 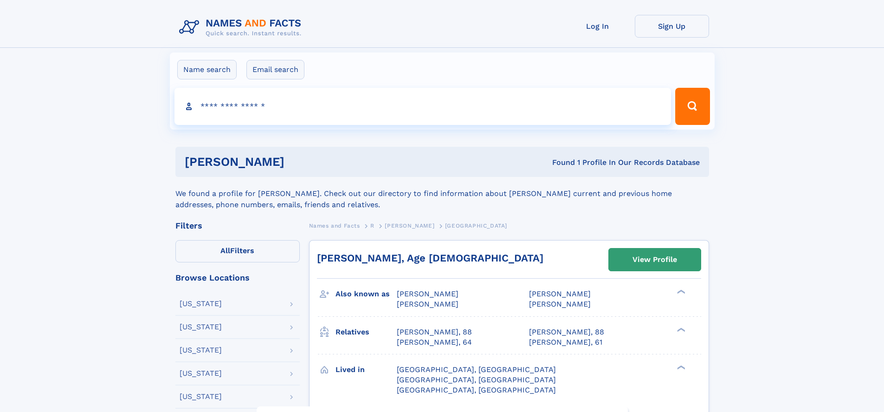 What do you see at coordinates (372, 225) in the screenshot?
I see `span: R` at bounding box center [372, 225].